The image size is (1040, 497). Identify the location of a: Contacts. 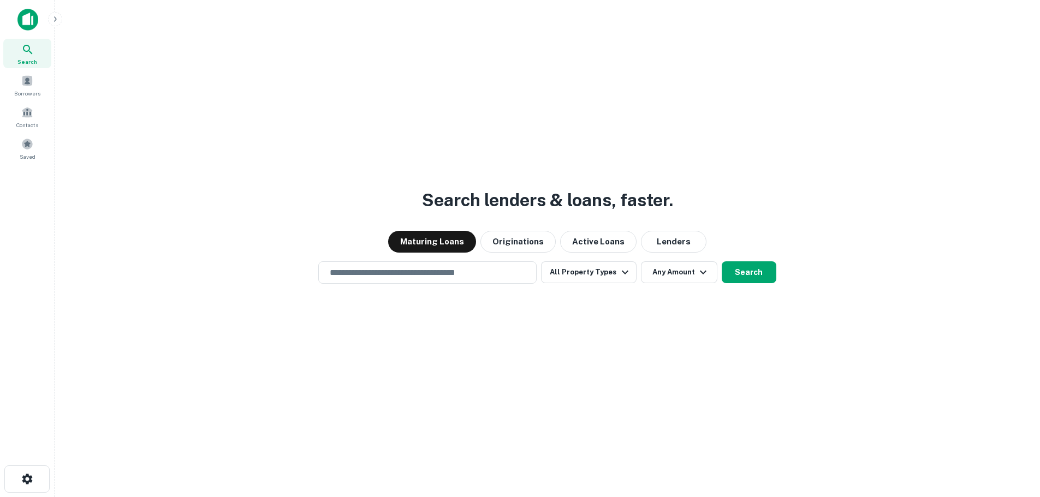
(27, 117).